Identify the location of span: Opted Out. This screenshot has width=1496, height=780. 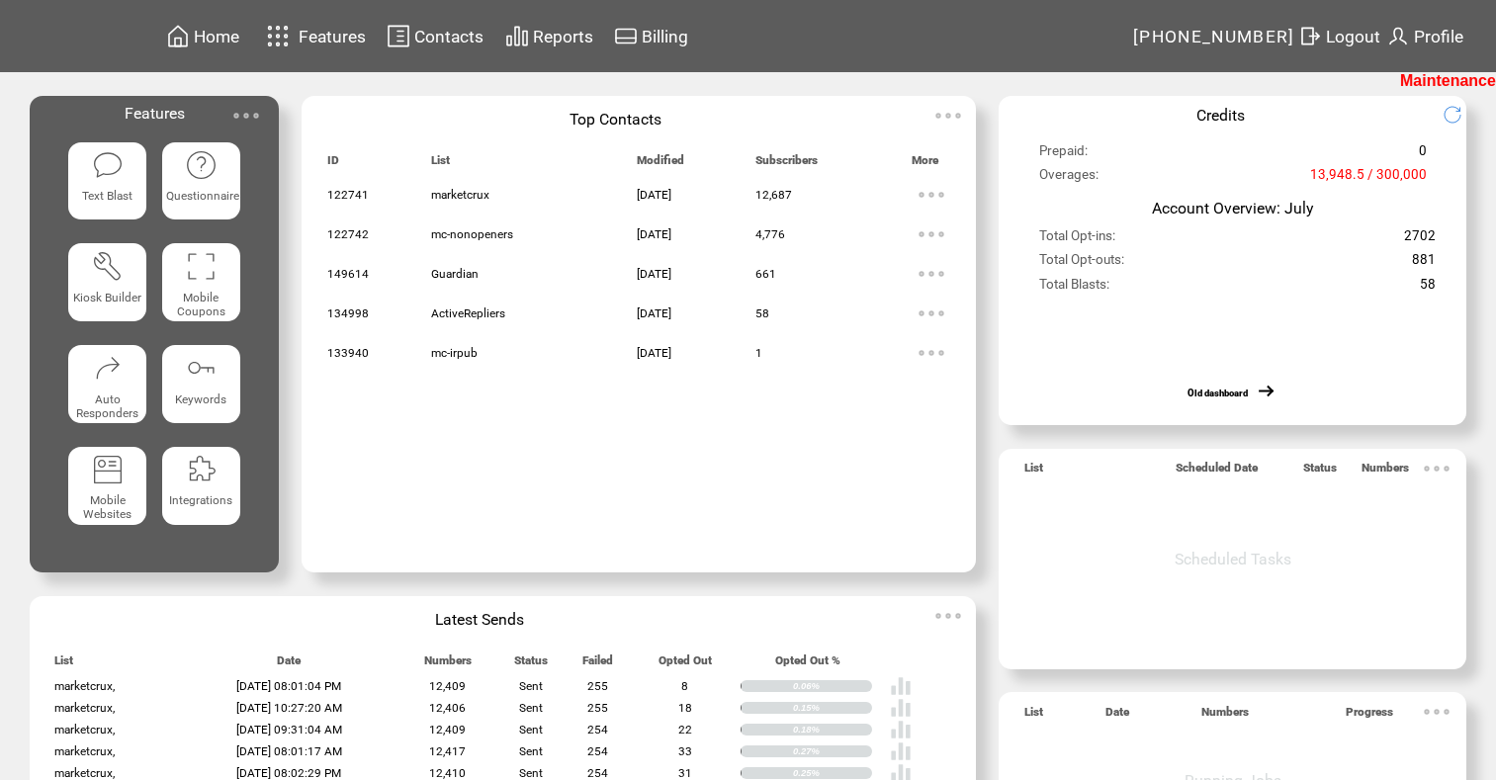
(685, 664).